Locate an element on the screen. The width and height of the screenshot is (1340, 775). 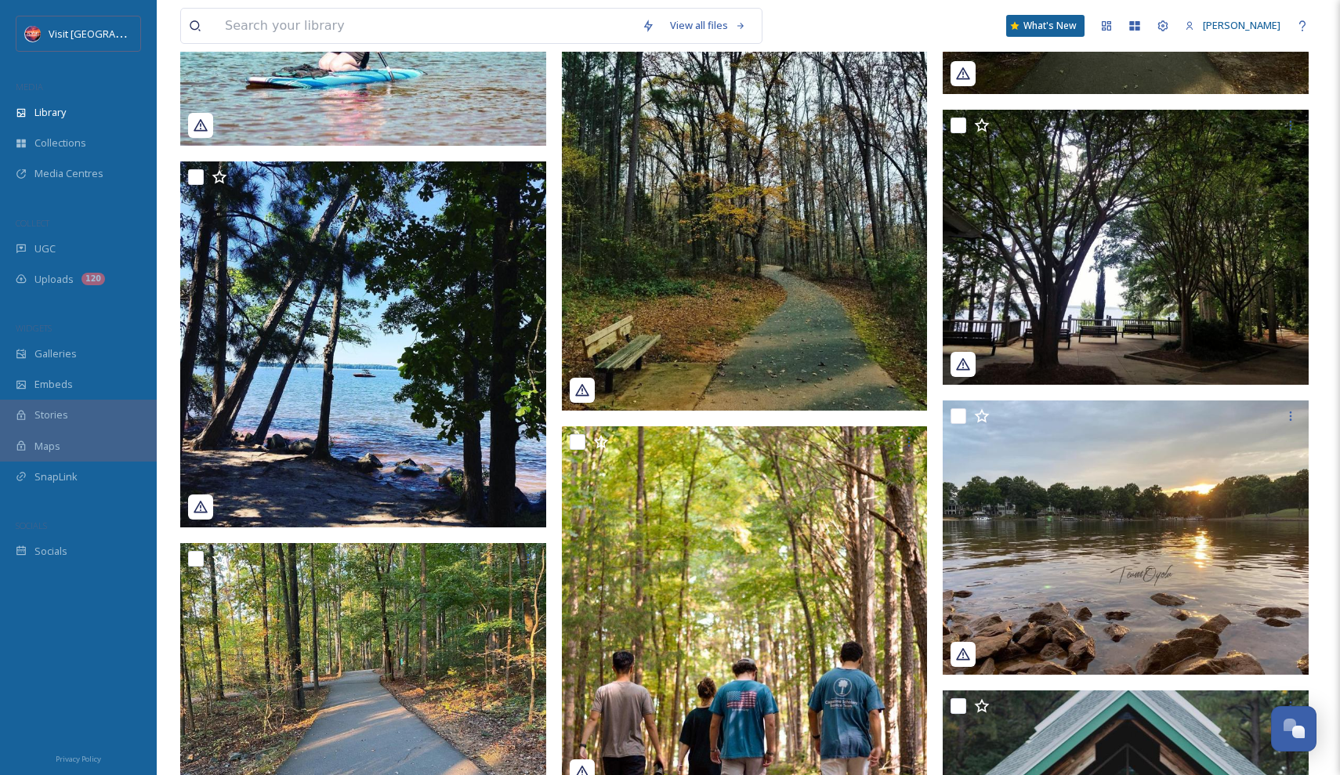
div: 120 is located at coordinates (93, 279).